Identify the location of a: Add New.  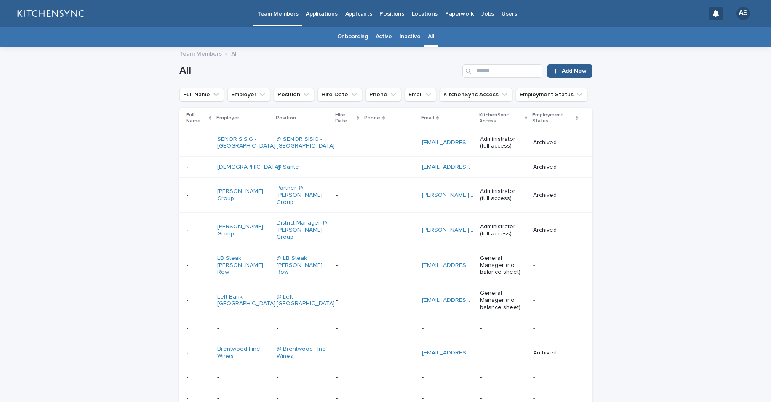
(569, 71).